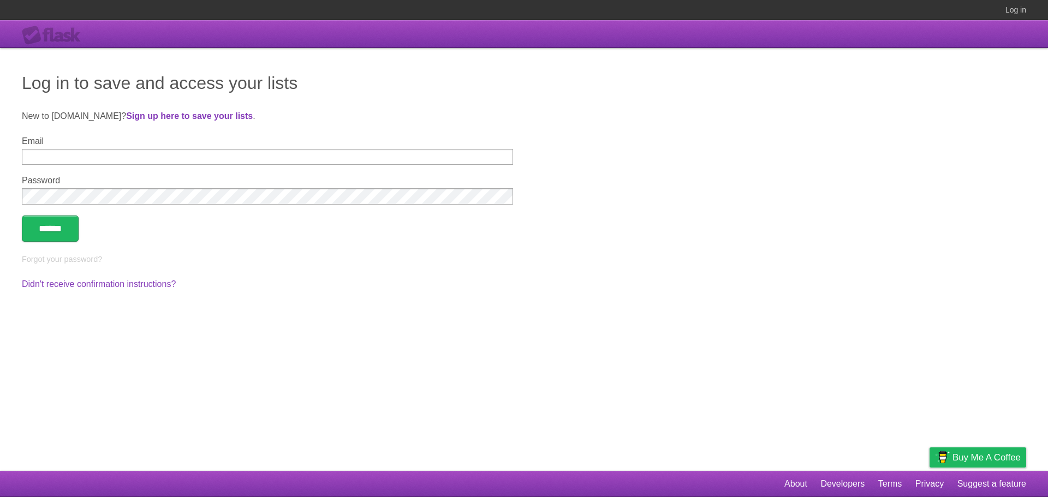 This screenshot has width=1048, height=497. I want to click on label: Password, so click(268, 181).